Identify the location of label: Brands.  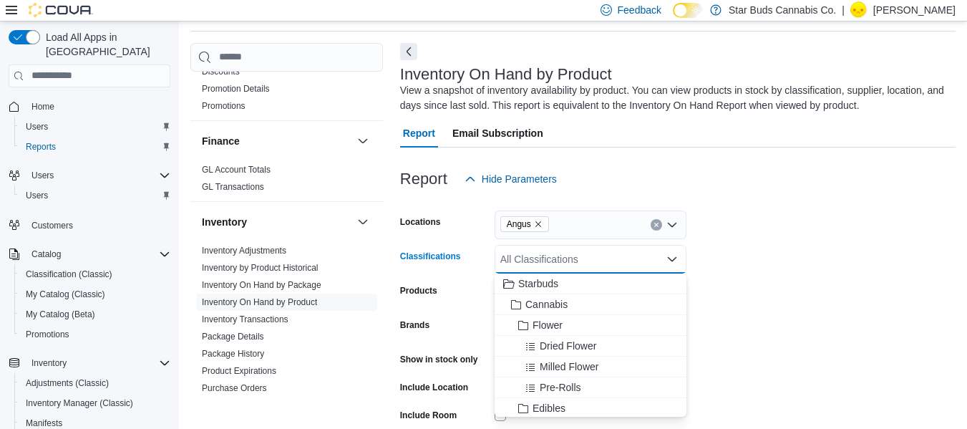
(415, 325).